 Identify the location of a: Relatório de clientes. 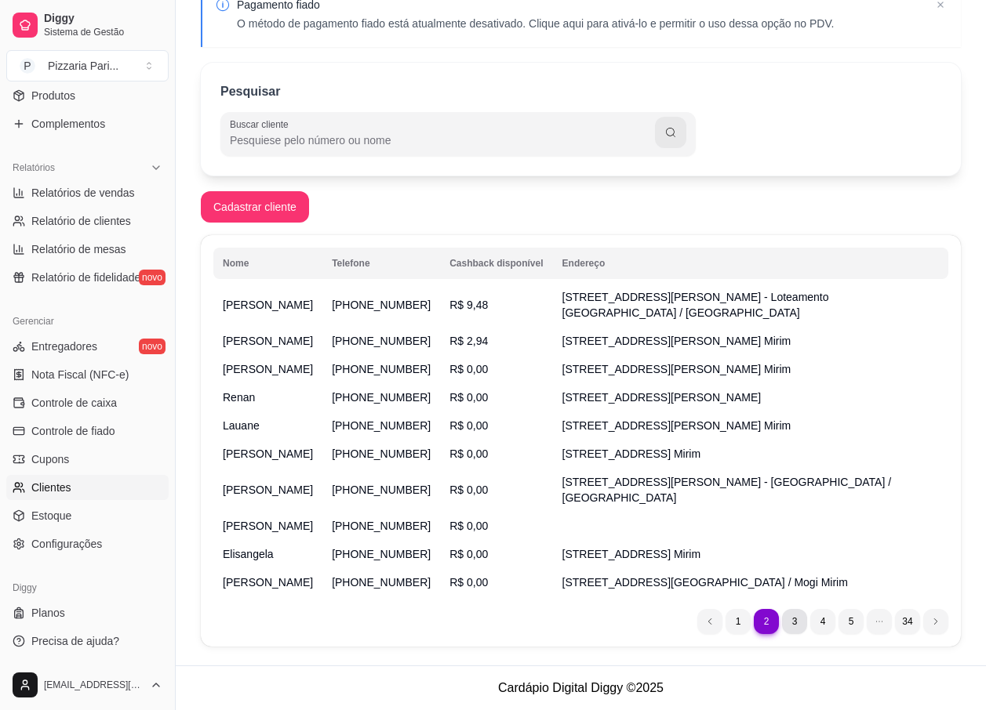
(87, 221).